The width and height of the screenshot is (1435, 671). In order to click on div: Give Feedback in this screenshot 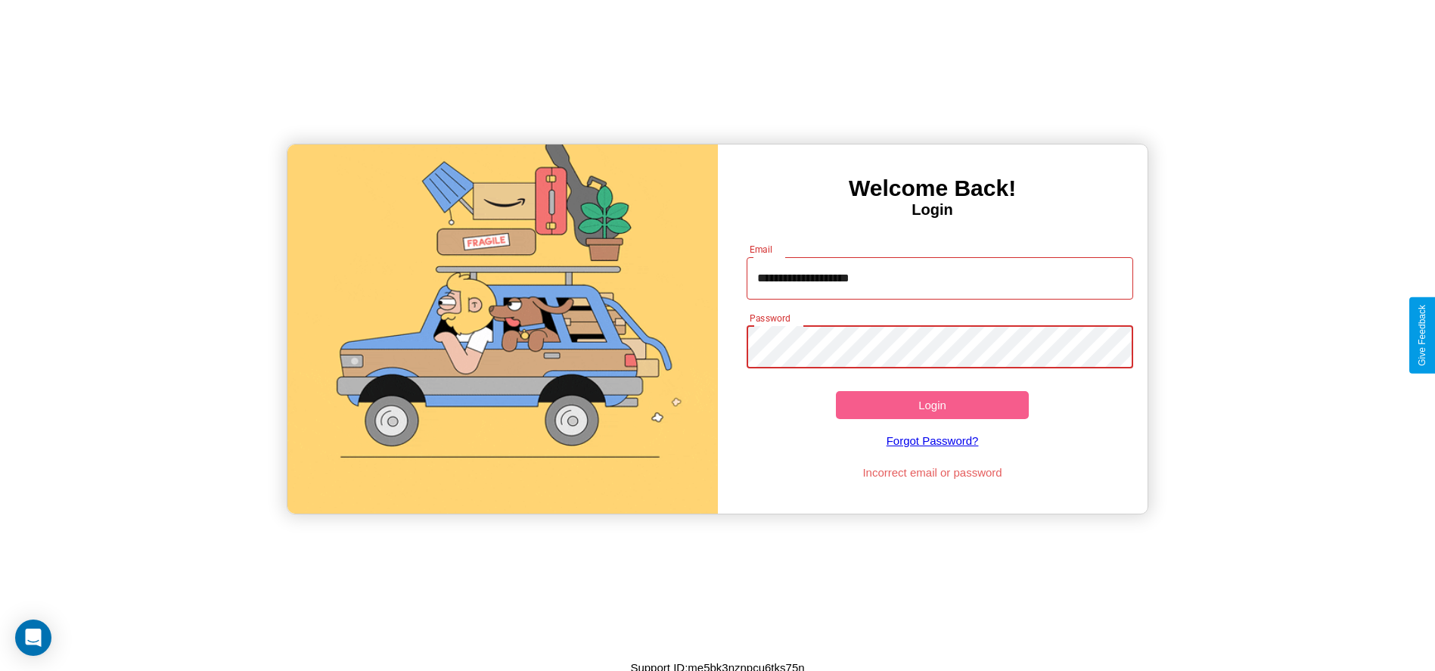, I will do `click(1422, 335)`.